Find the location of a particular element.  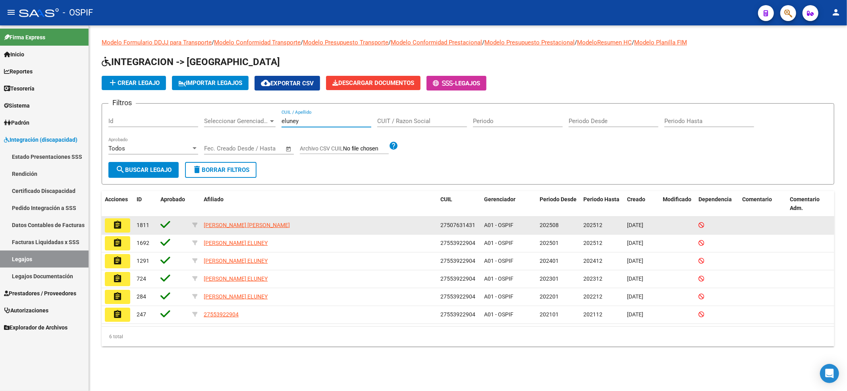

span: Reportes is located at coordinates (18, 71).